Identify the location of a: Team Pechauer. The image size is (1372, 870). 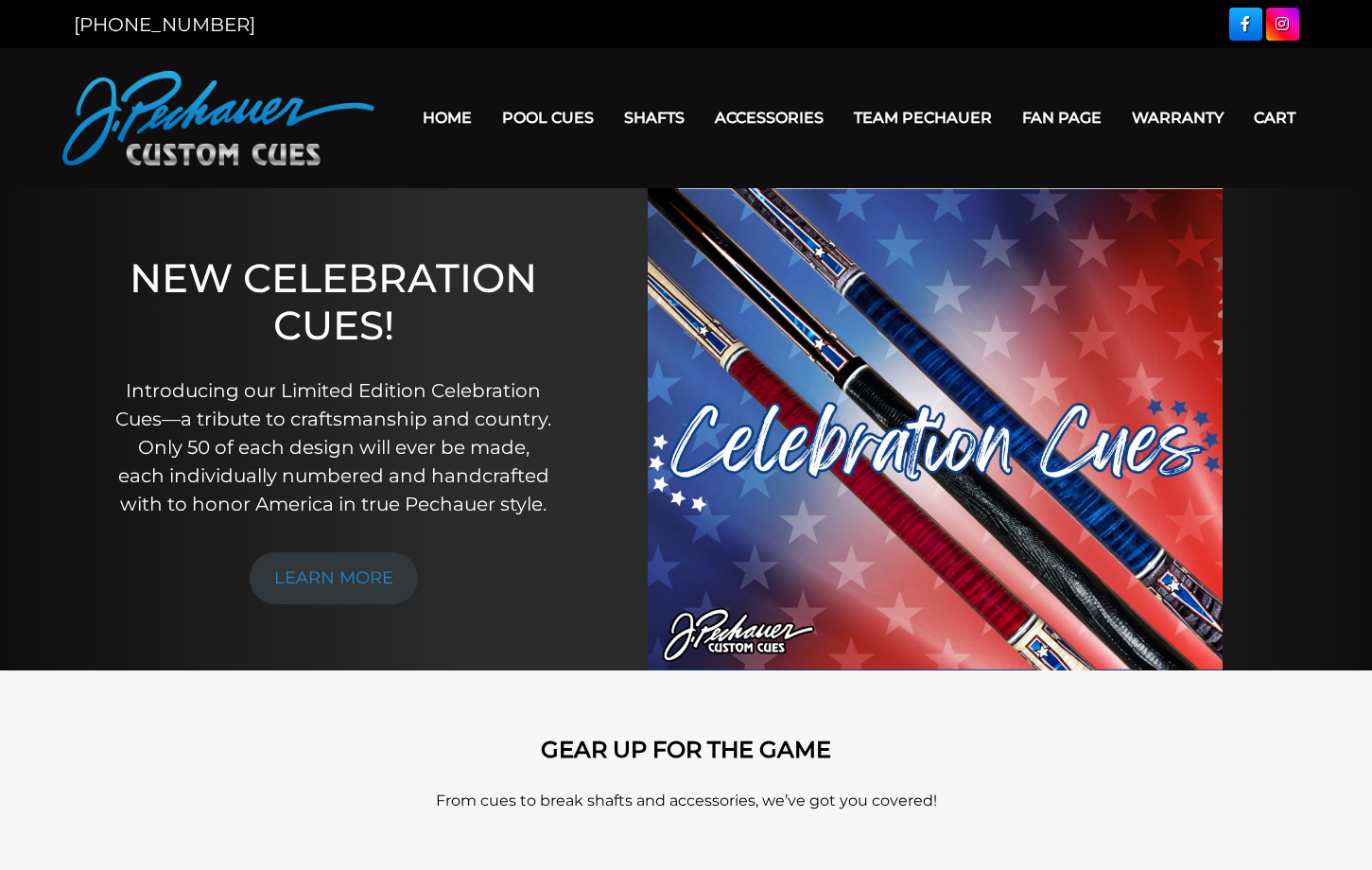
(923, 117).